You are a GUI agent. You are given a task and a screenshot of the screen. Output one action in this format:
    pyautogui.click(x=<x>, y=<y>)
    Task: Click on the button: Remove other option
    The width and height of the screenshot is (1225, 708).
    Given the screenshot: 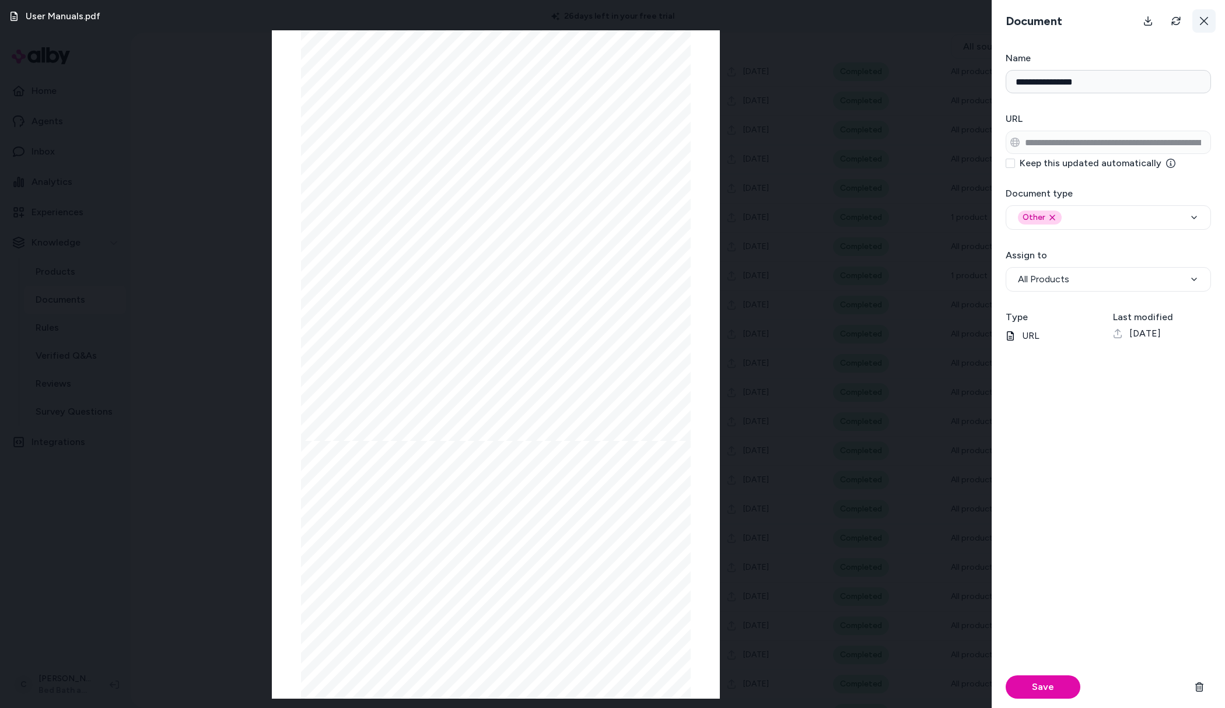 What is the action you would take?
    pyautogui.click(x=1052, y=218)
    